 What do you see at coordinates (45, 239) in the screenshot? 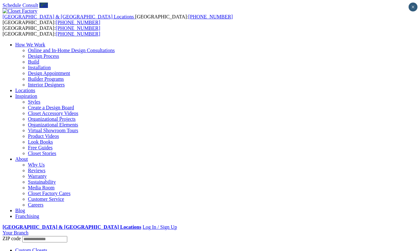
I see `input: Enter your Zip code` at bounding box center [45, 239].